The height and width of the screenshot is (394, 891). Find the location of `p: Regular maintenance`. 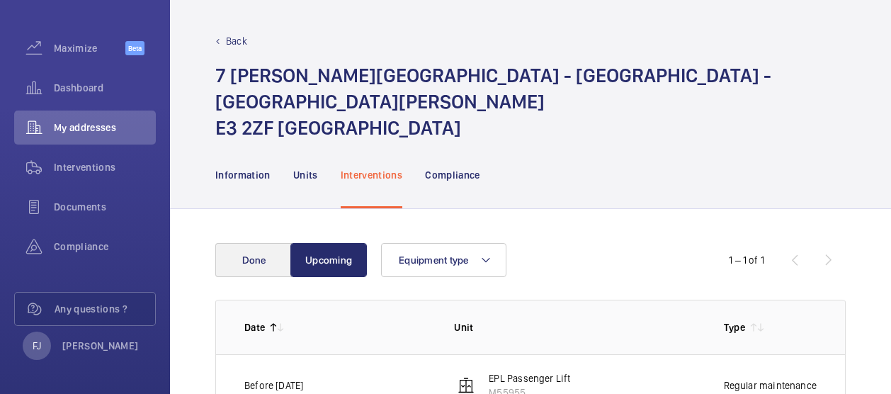

p: Regular maintenance is located at coordinates (770, 385).